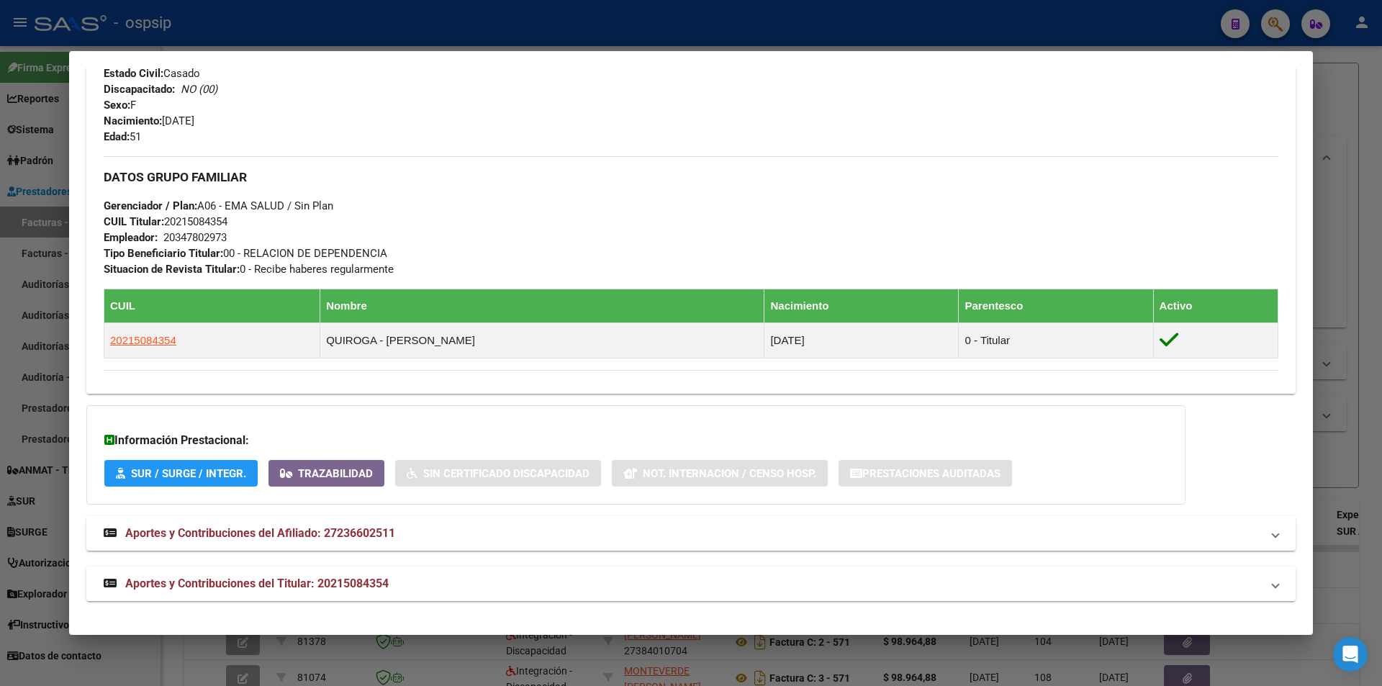 The image size is (1382, 686). I want to click on span: Aportes y Contribuciones del Titular: 20215084354, so click(257, 583).